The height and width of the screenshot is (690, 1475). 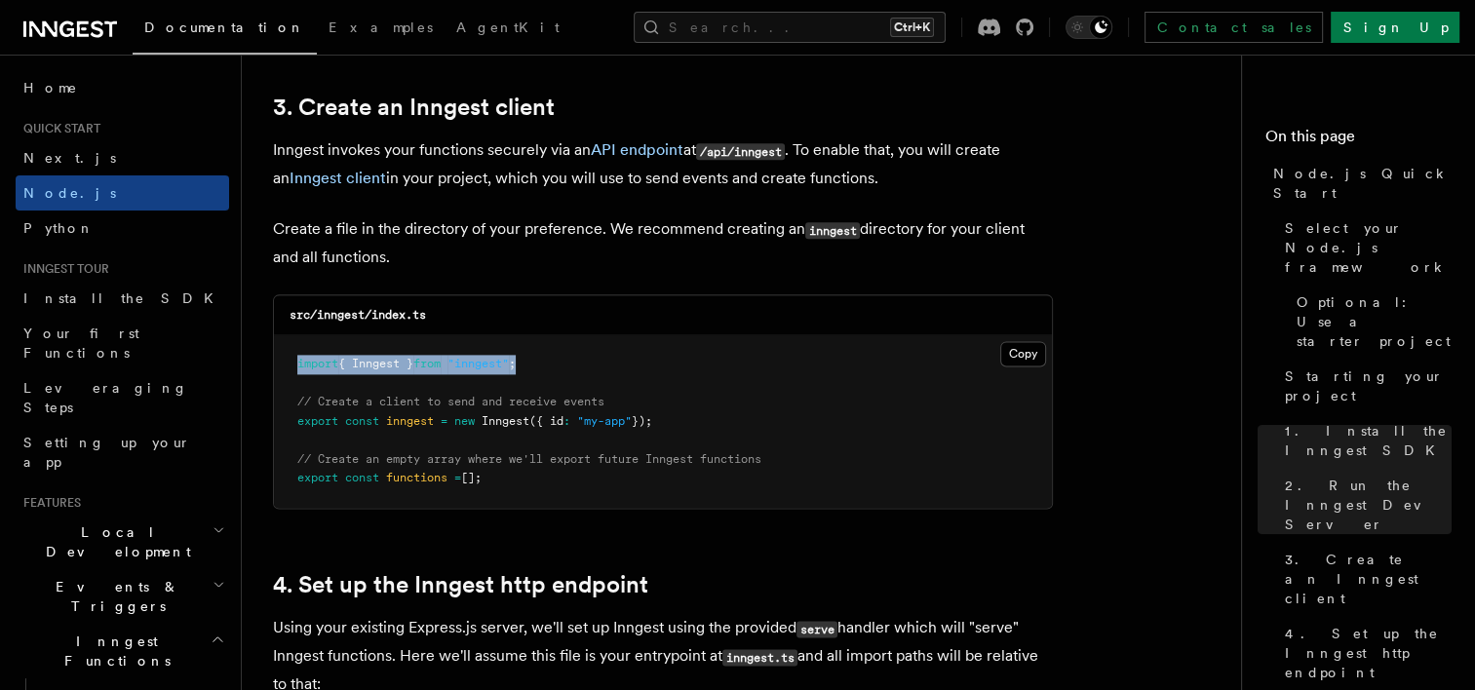 What do you see at coordinates (114, 542) in the screenshot?
I see `span: Local Development` at bounding box center [114, 542].